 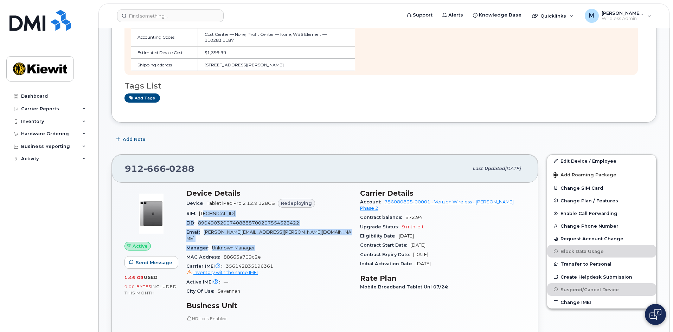 I want to click on button: Add Note, so click(x=131, y=140).